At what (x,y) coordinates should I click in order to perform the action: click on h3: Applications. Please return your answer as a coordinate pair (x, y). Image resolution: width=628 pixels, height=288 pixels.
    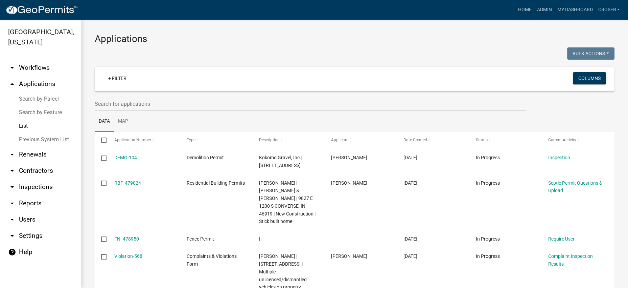
    Looking at the image, I should click on (354, 39).